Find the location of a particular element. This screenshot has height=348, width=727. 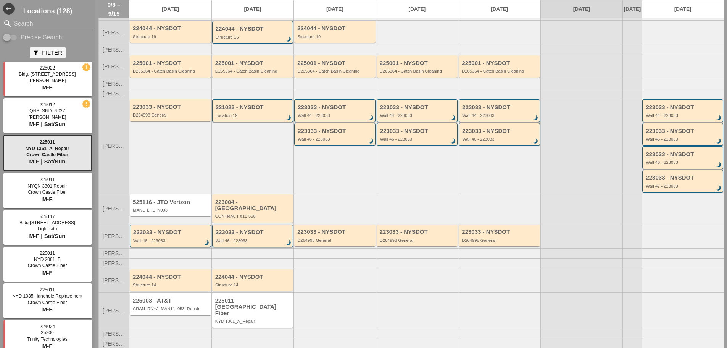

button: Filter is located at coordinates (47, 53).